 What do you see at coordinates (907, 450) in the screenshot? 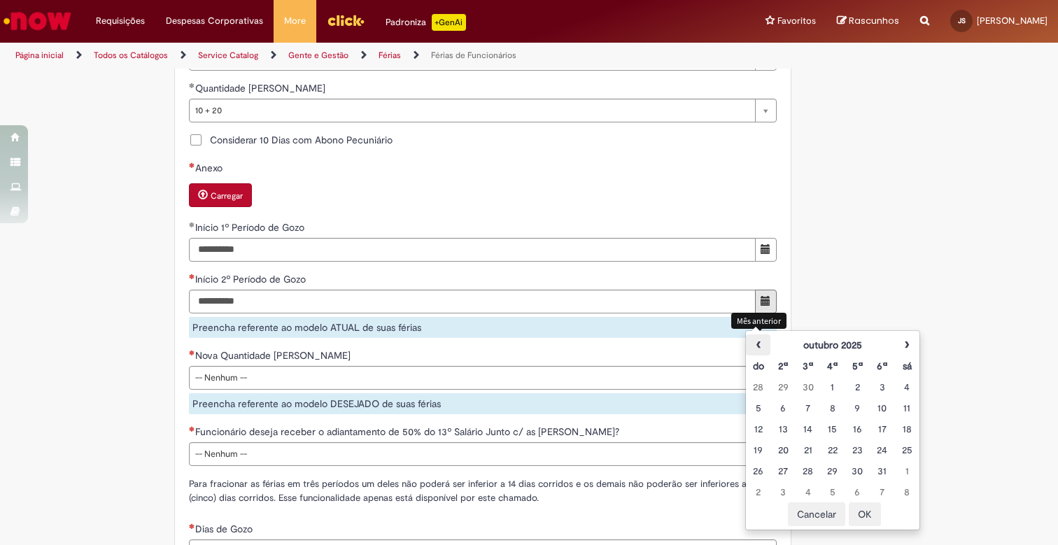
I see `div: 25 August 2025 Monday` at bounding box center [907, 450].